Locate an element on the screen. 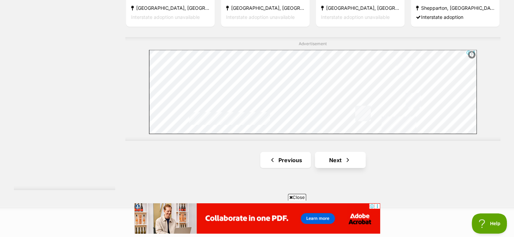  a: Previous page is located at coordinates (285, 160).